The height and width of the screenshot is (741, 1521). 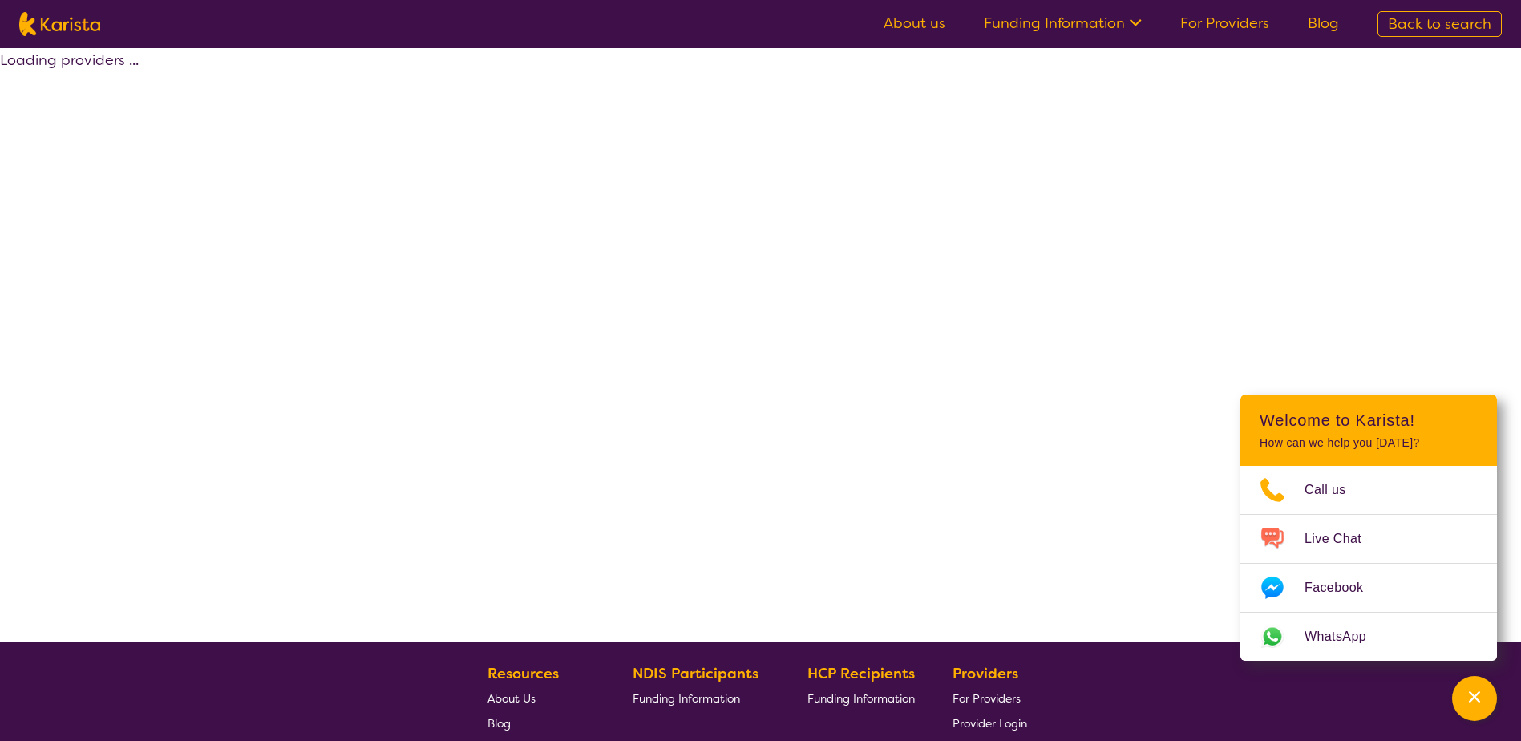 I want to click on span: Facebook, so click(x=1343, y=588).